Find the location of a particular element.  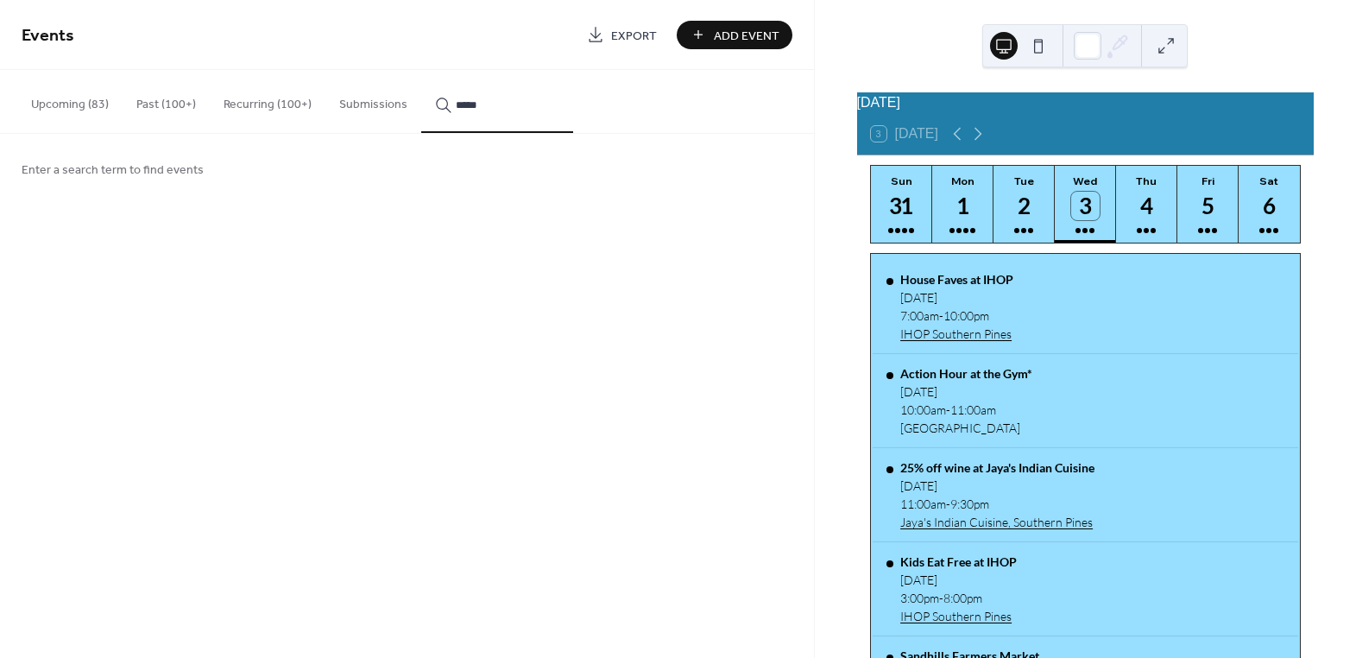

div: 6 is located at coordinates (1269, 205).